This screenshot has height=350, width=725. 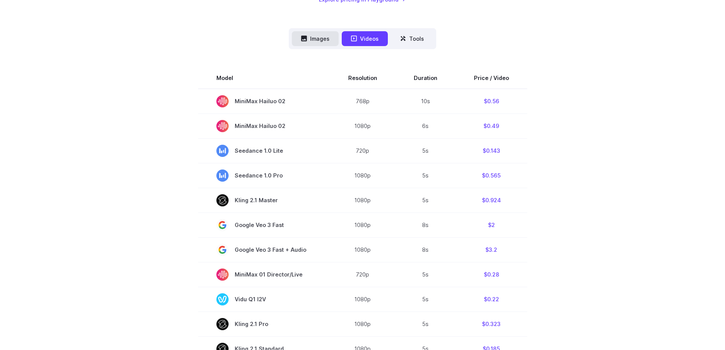 What do you see at coordinates (264, 200) in the screenshot?
I see `span: Kling 2.1 Master` at bounding box center [264, 200].